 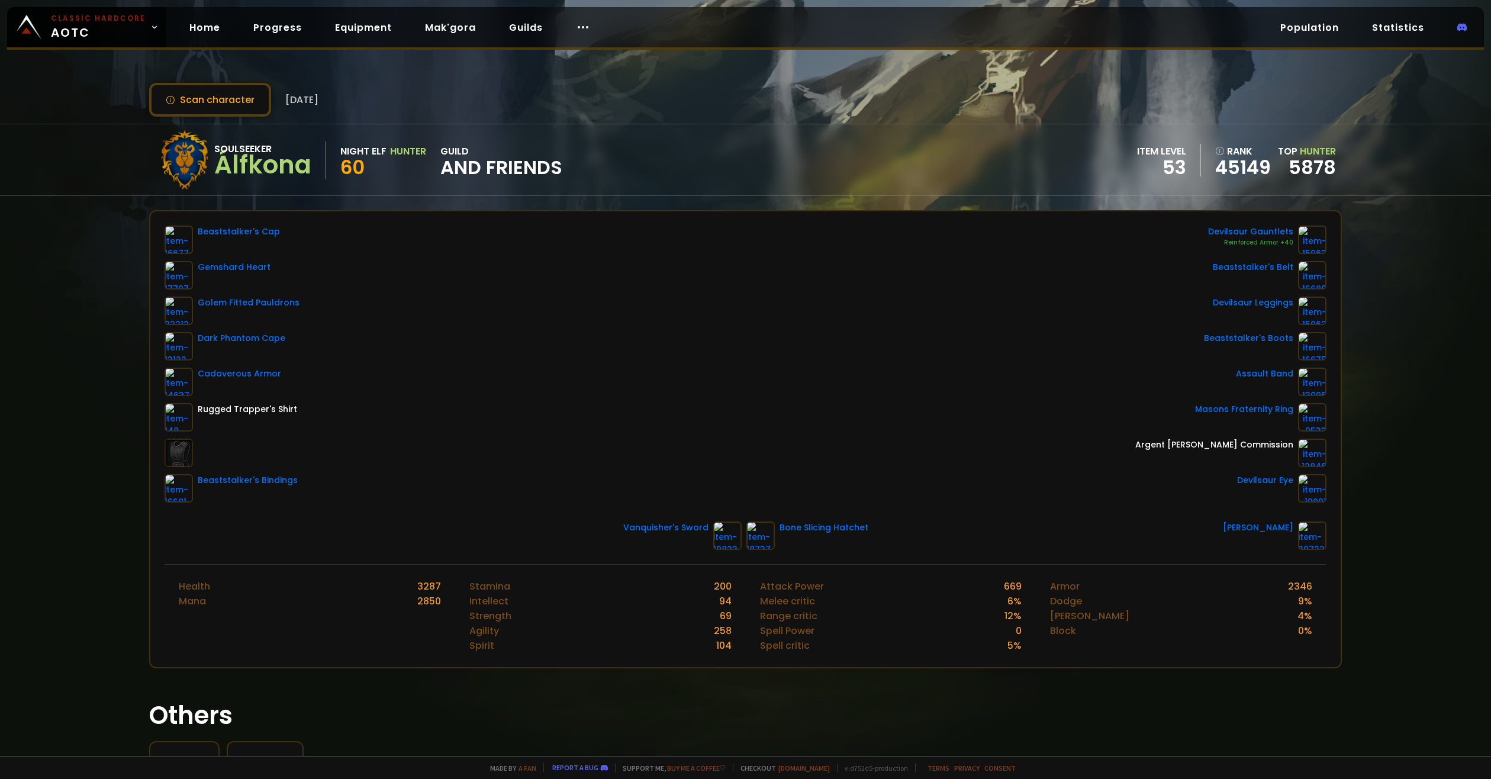 What do you see at coordinates (363, 27) in the screenshot?
I see `a: Equipment` at bounding box center [363, 27].